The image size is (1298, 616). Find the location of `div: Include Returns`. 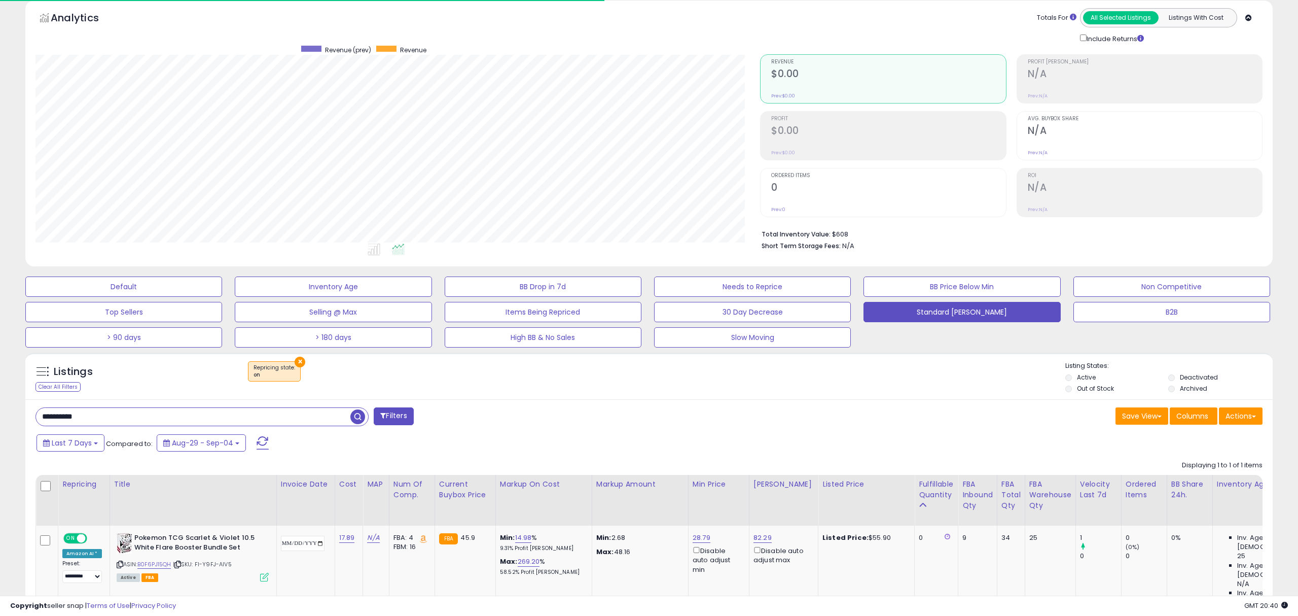

div: Include Returns is located at coordinates (1114, 38).